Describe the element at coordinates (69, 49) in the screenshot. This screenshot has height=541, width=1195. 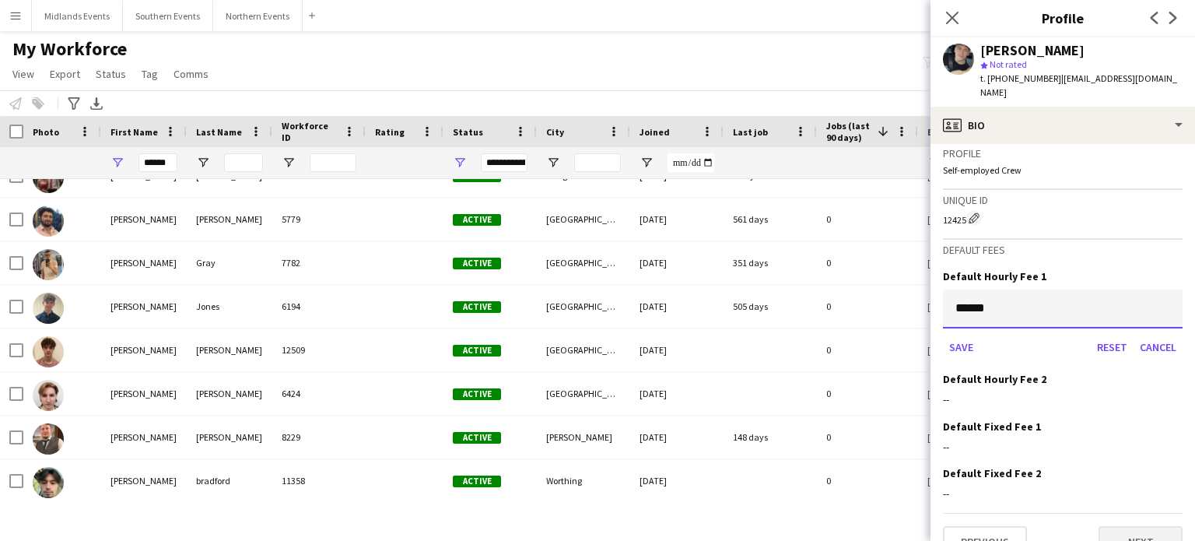
I see `span: My Workforce` at that location.